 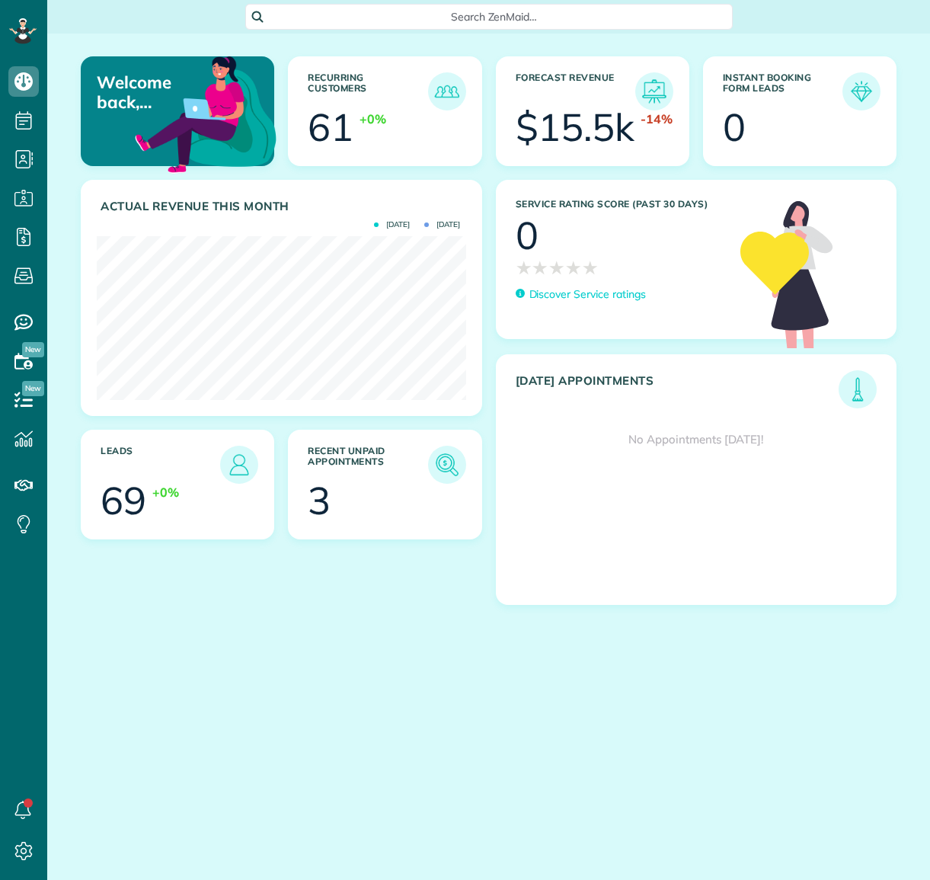 What do you see at coordinates (239, 465) in the screenshot?
I see `img: icon_leads-1bed01f49abd5b7fead27621c3d59655bb73ed531f8eeb49469d10e621d6b896.png` at bounding box center [239, 465].